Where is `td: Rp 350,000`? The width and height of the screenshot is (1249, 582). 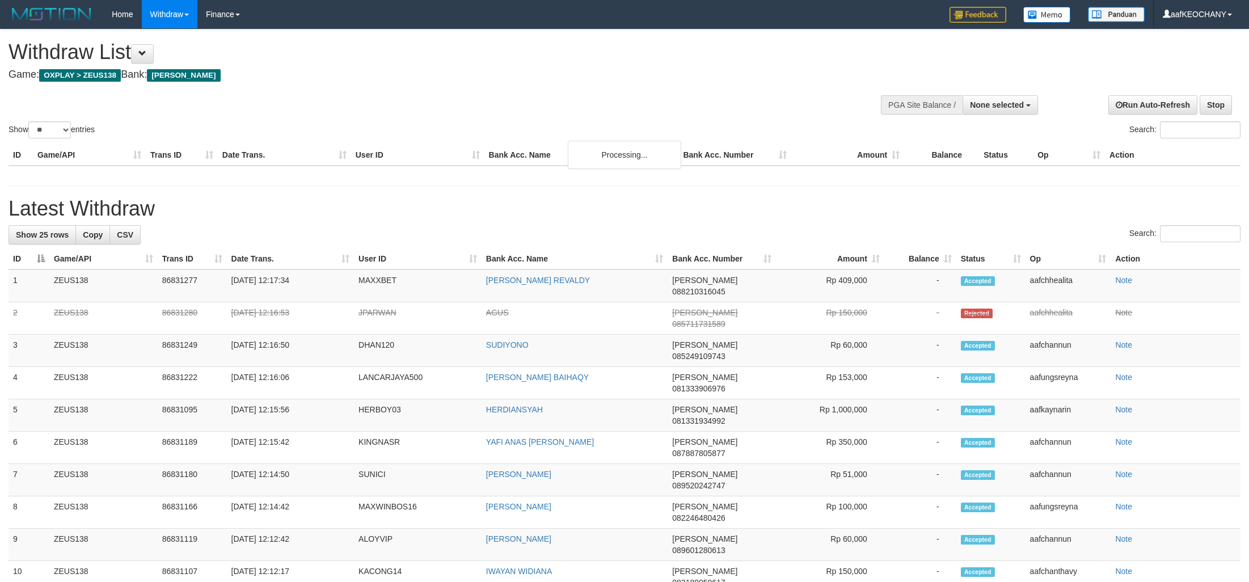 td: Rp 350,000 is located at coordinates (830, 448).